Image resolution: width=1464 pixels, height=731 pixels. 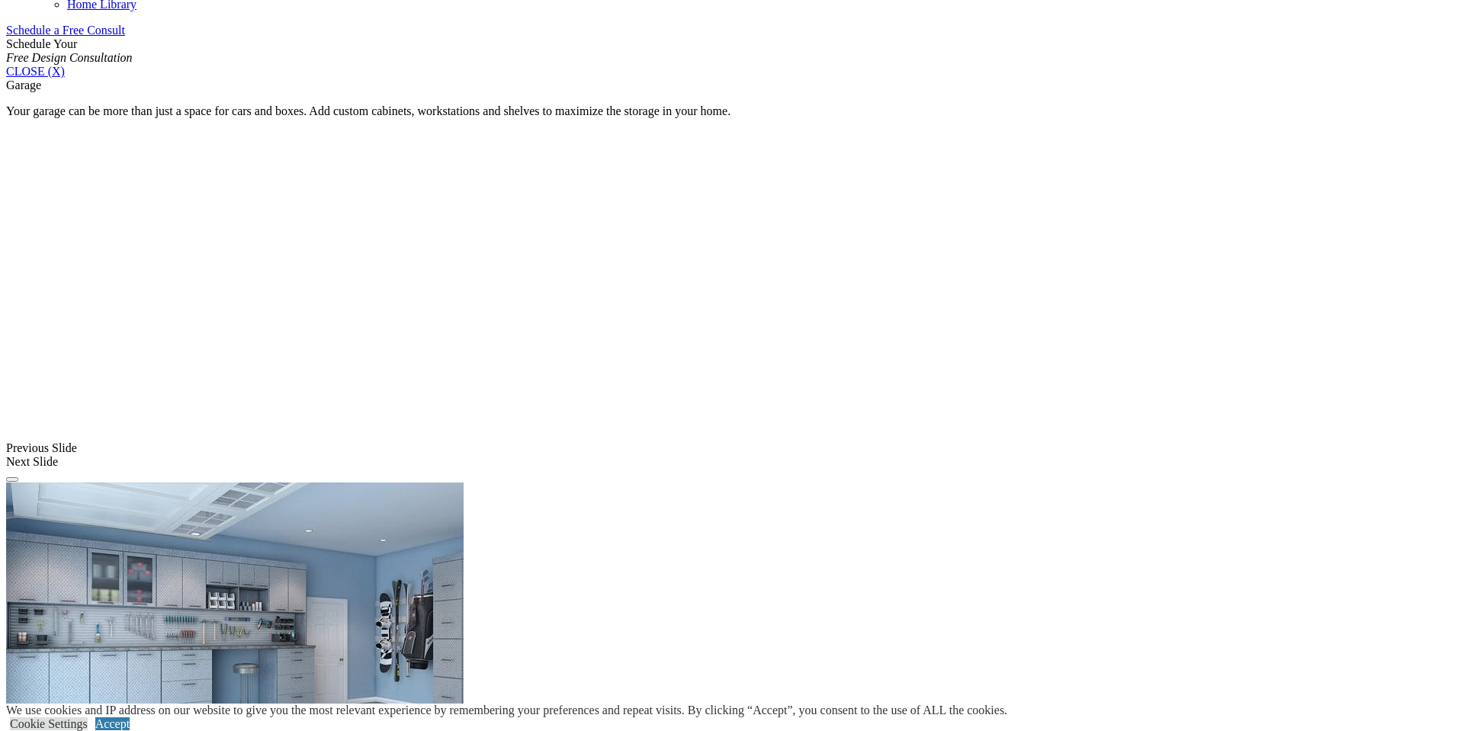 What do you see at coordinates (732, 462) in the screenshot?
I see `div: Next Slide` at bounding box center [732, 462].